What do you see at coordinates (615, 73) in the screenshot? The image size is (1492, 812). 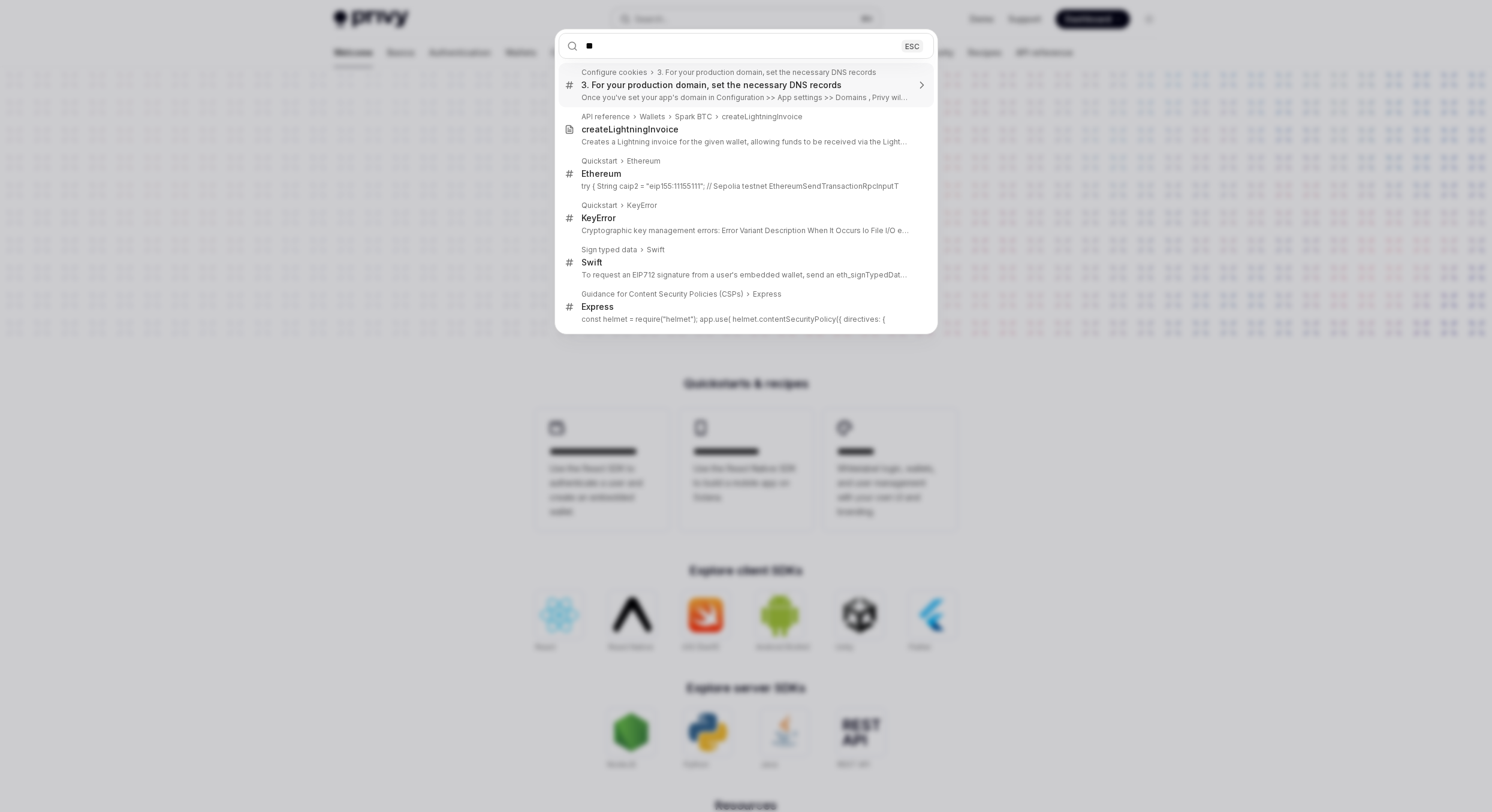 I see `div: Configure cookies` at bounding box center [615, 73].